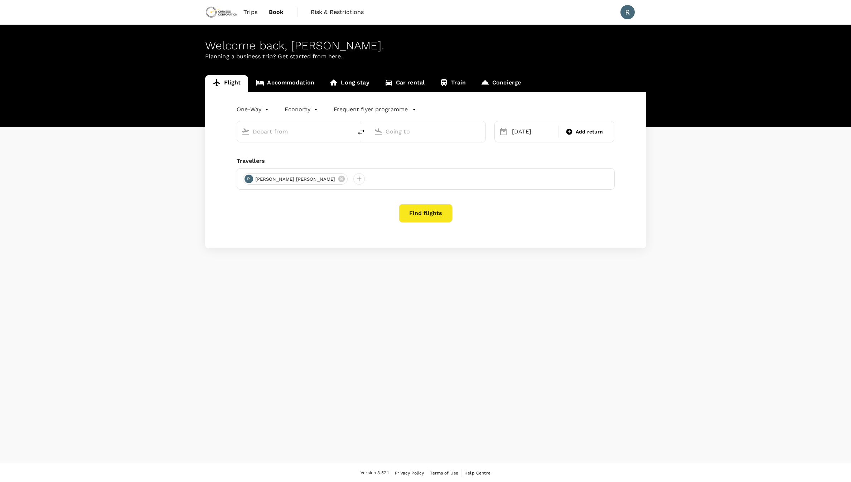 Image resolution: width=851 pixels, height=482 pixels. Describe the element at coordinates (337, 12) in the screenshot. I see `span: Risk & Restrictions` at that location.